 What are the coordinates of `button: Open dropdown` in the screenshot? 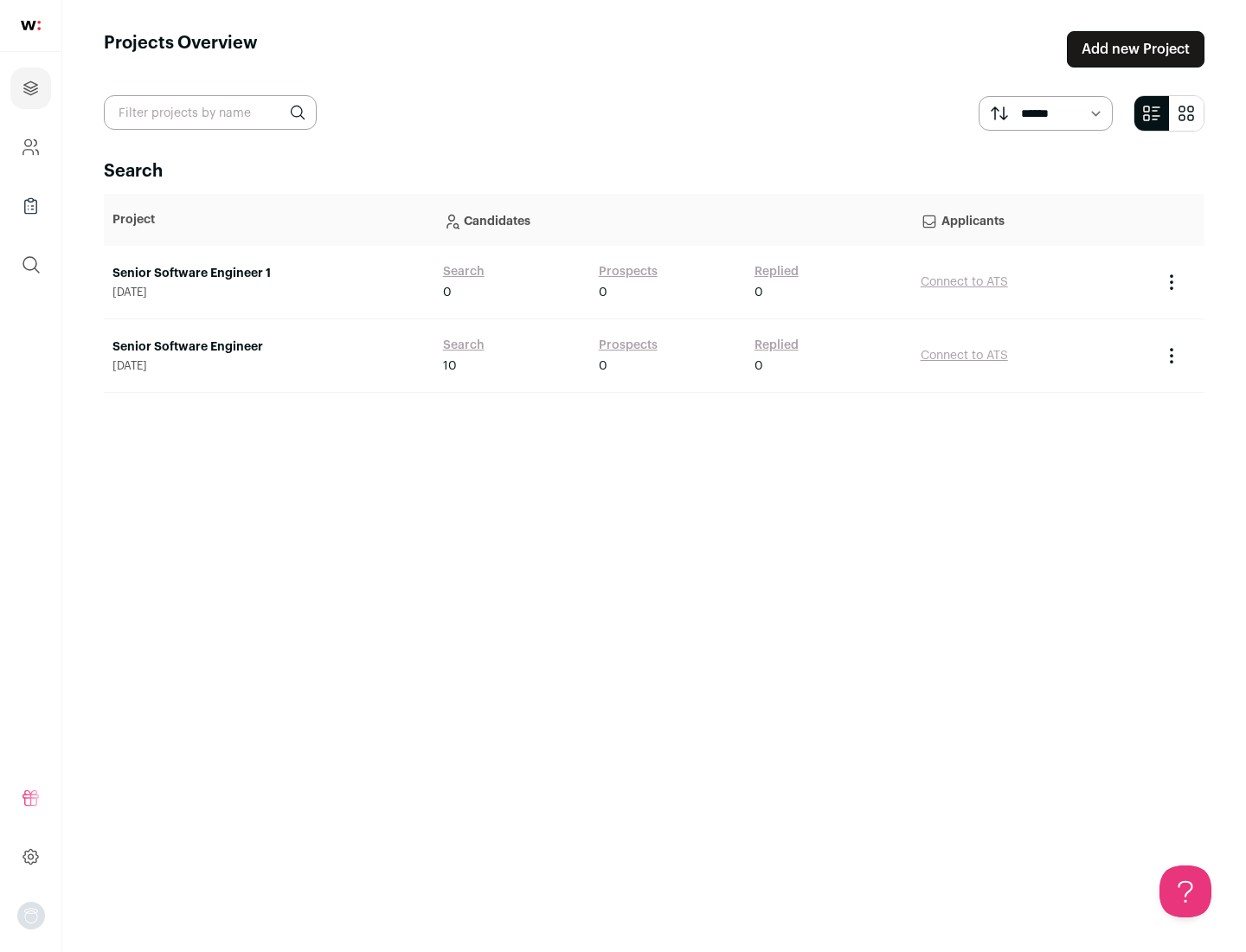 It's located at (32, 916).